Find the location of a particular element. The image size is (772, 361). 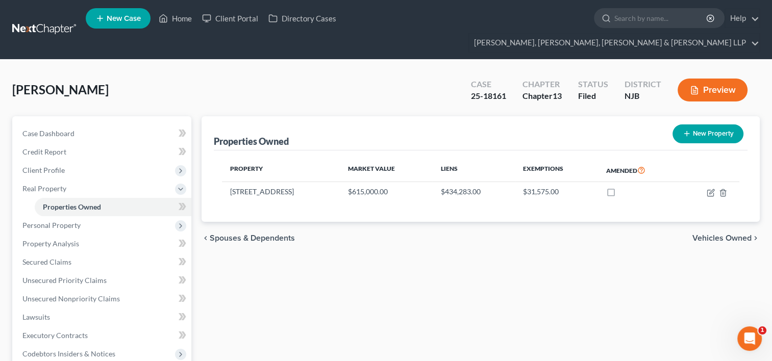

div: NJB is located at coordinates (643, 96).